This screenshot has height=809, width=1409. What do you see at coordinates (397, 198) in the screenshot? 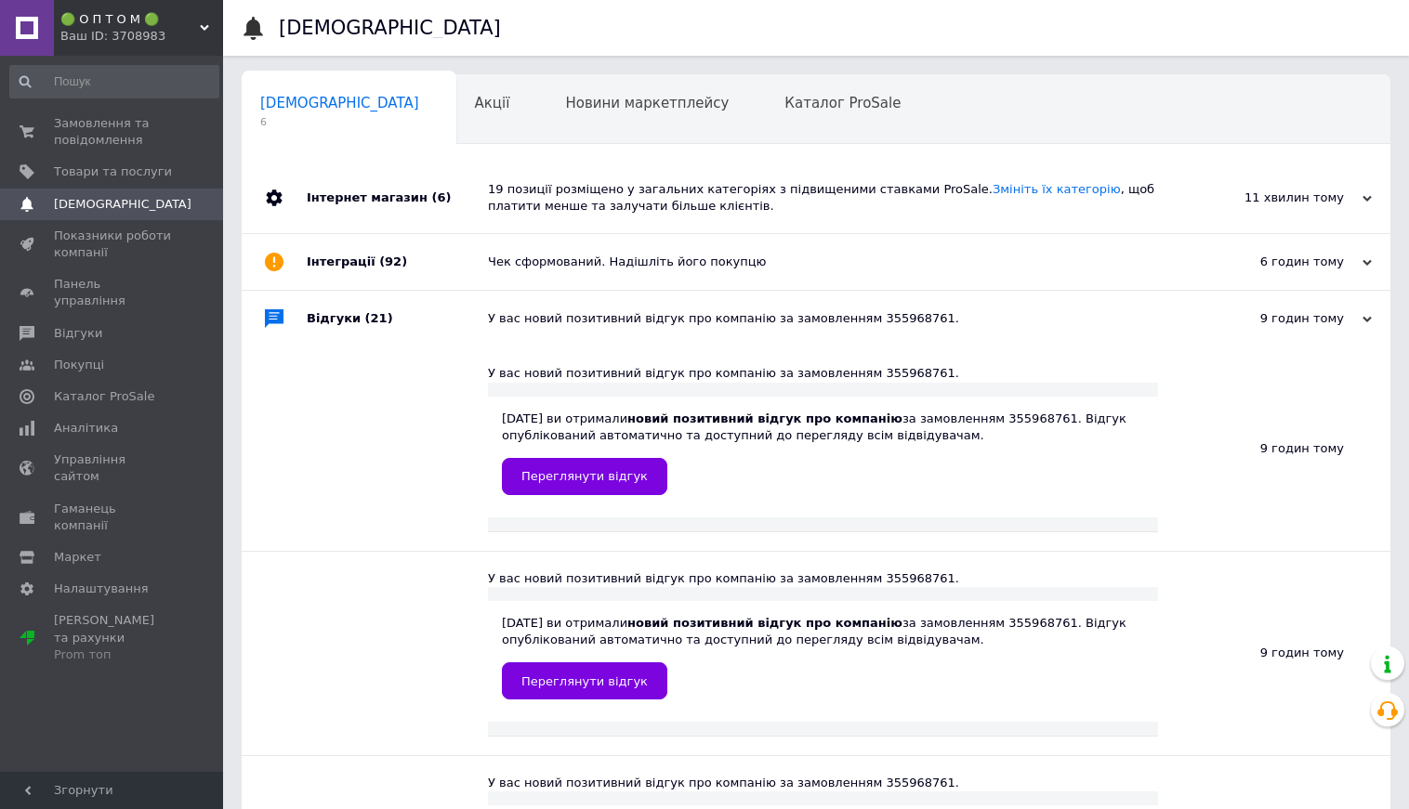
I see `div: Інтернет магазин` at bounding box center [397, 198].